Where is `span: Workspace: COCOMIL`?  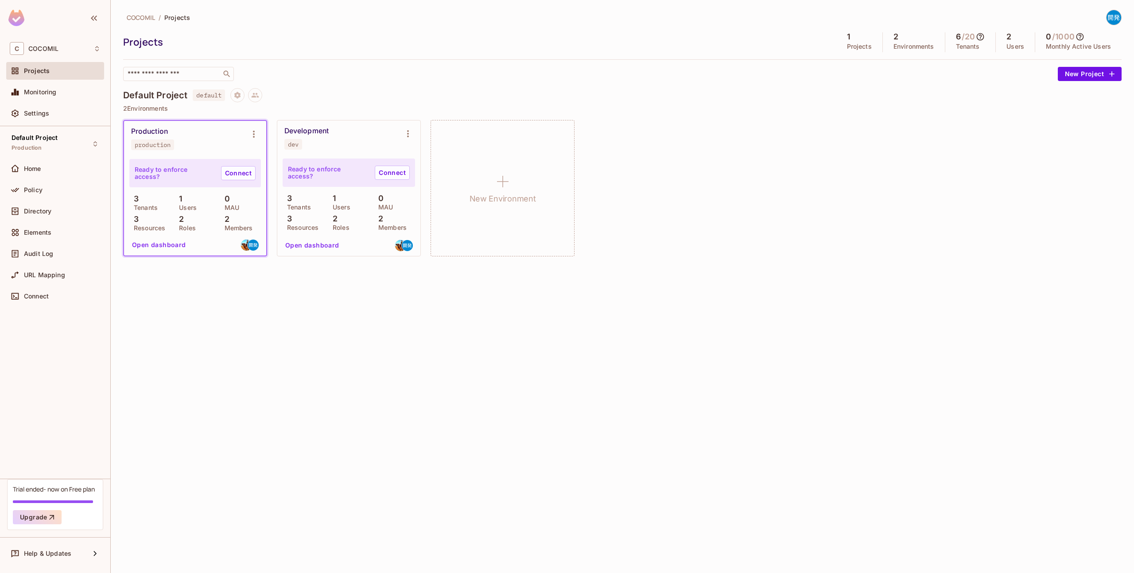 span: Workspace: COCOMIL is located at coordinates (43, 49).